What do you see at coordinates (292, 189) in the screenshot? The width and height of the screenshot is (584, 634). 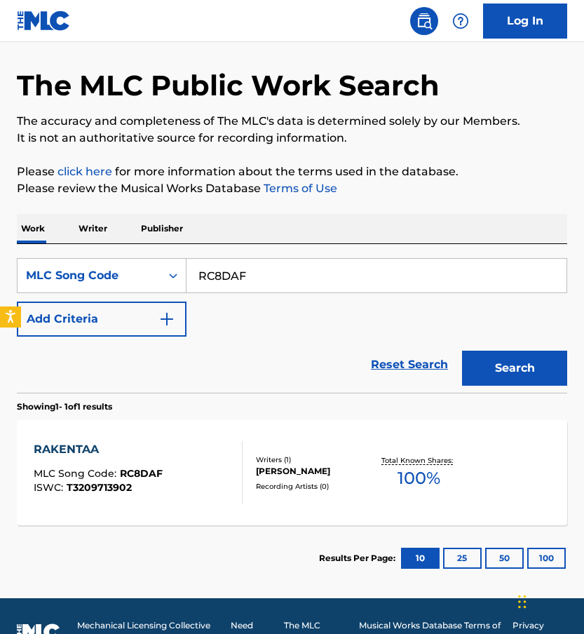 I see `p: Please review the Musical Works Database` at bounding box center [292, 189].